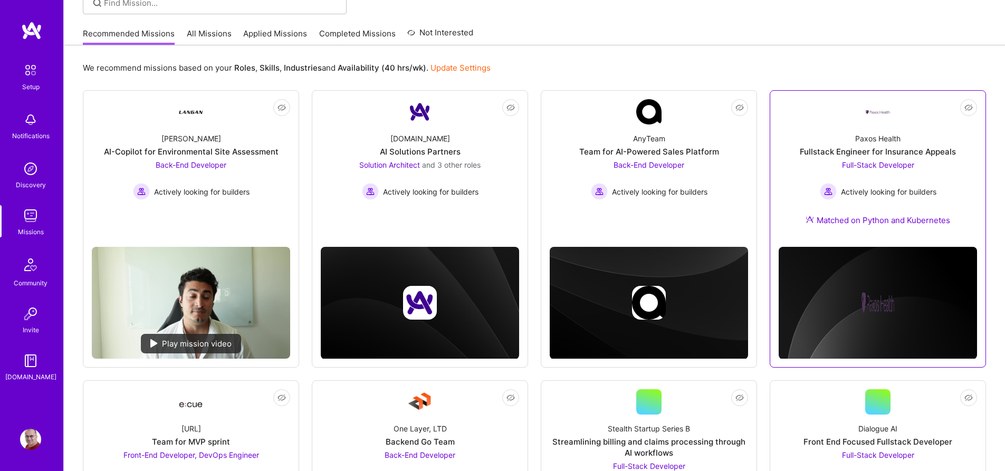  I want to click on div: Backend Go Team, so click(420, 441).